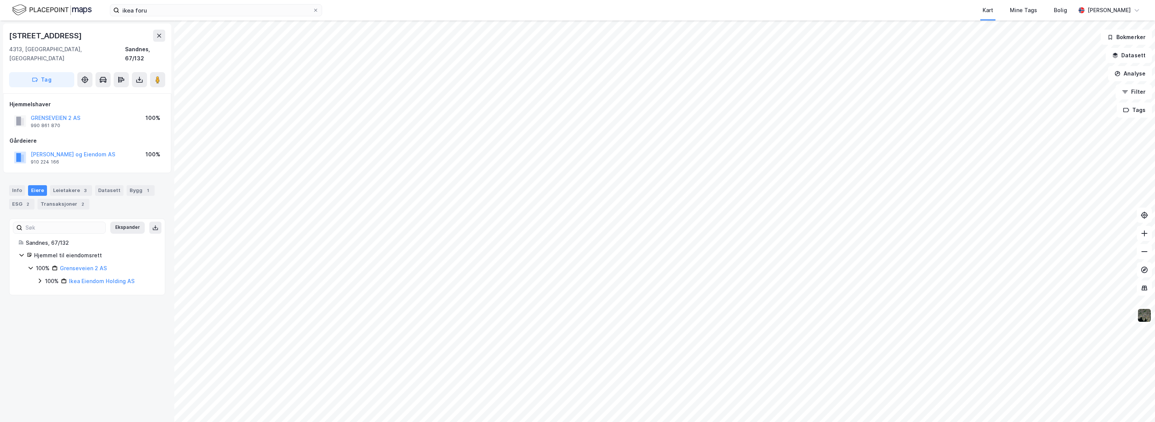  What do you see at coordinates (17, 190) in the screenshot?
I see `div: Info` at bounding box center [17, 190].